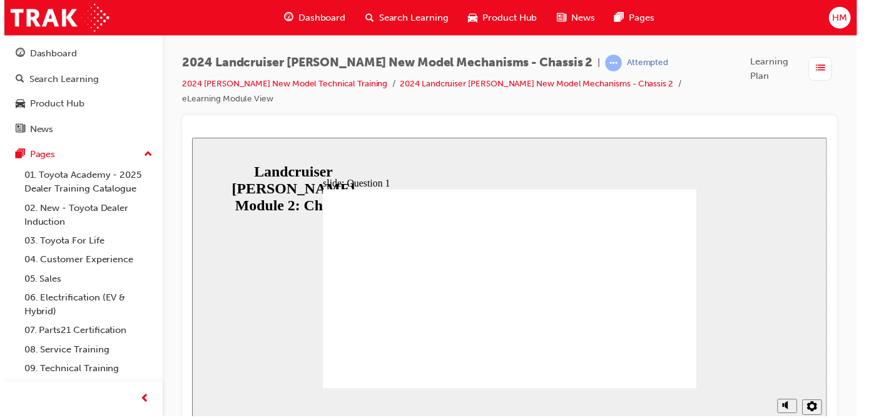 This screenshot has width=869, height=420. What do you see at coordinates (84, 281) in the screenshot?
I see `a: 05. Sales` at bounding box center [84, 281].